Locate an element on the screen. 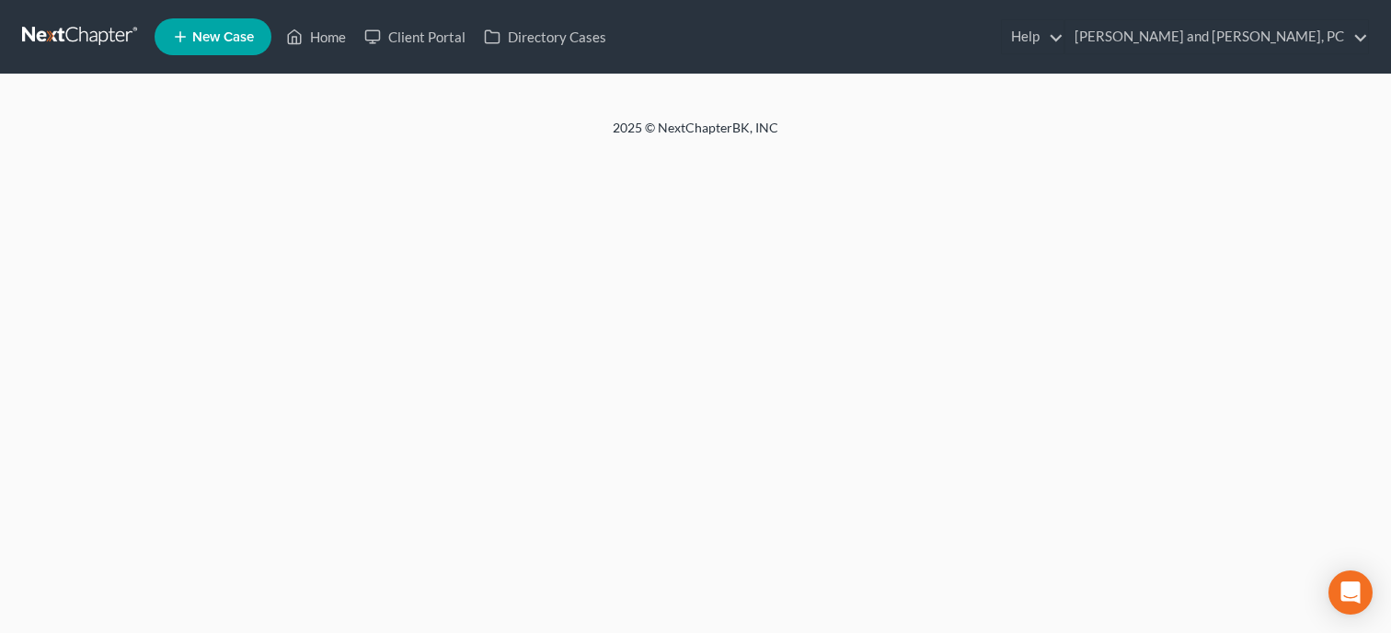  a: Home is located at coordinates (316, 37).